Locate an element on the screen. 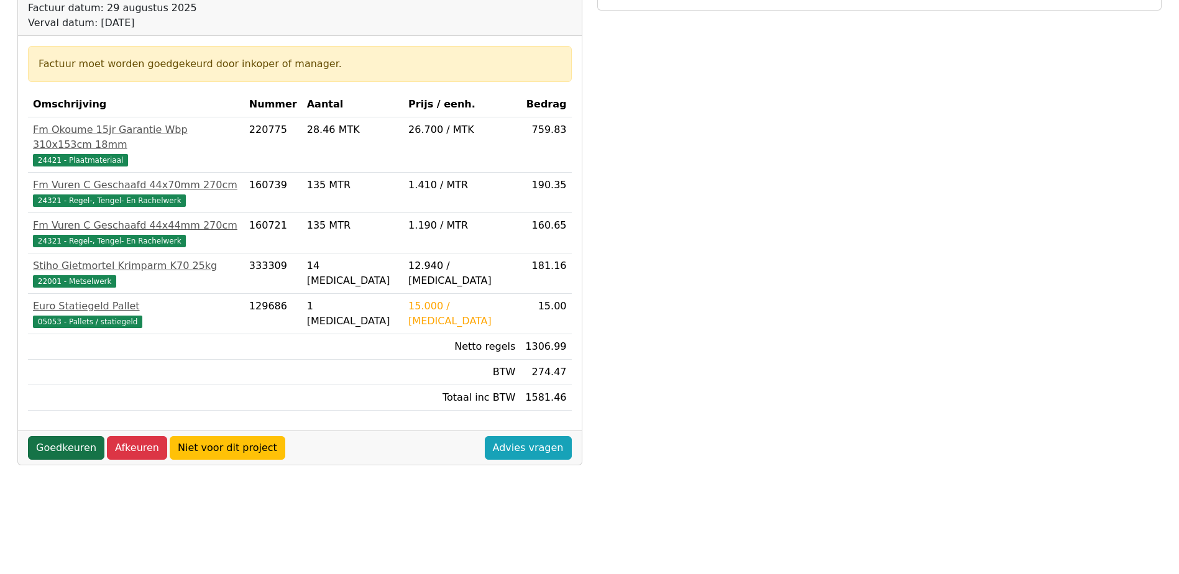 The height and width of the screenshot is (574, 1179). div: Euro Statiegeld Pallet is located at coordinates (136, 307).